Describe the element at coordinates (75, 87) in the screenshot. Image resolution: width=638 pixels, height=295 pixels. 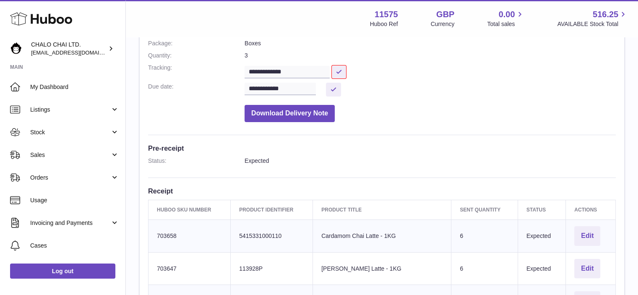
I see `span: My Dashboard` at that location.